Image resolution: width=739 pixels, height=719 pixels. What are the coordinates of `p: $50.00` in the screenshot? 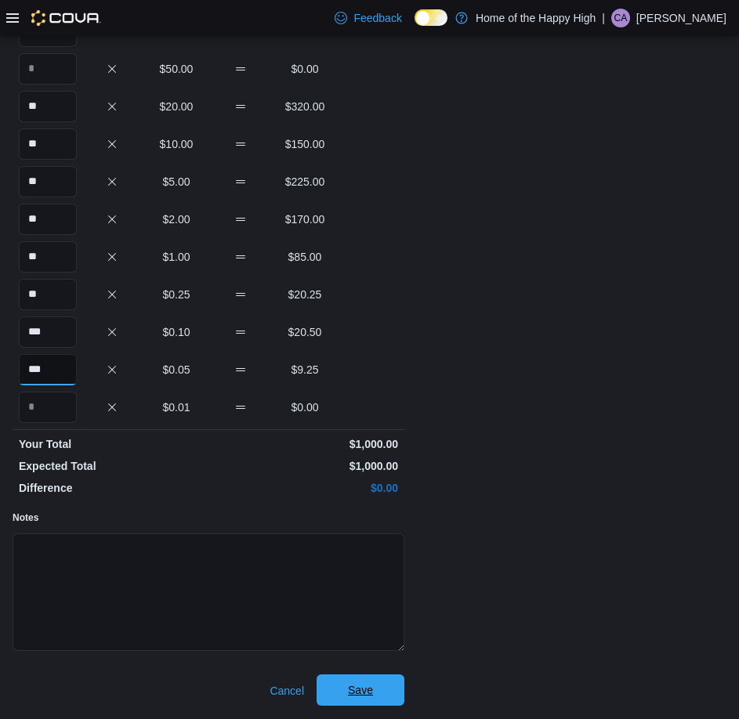 It's located at (176, 69).